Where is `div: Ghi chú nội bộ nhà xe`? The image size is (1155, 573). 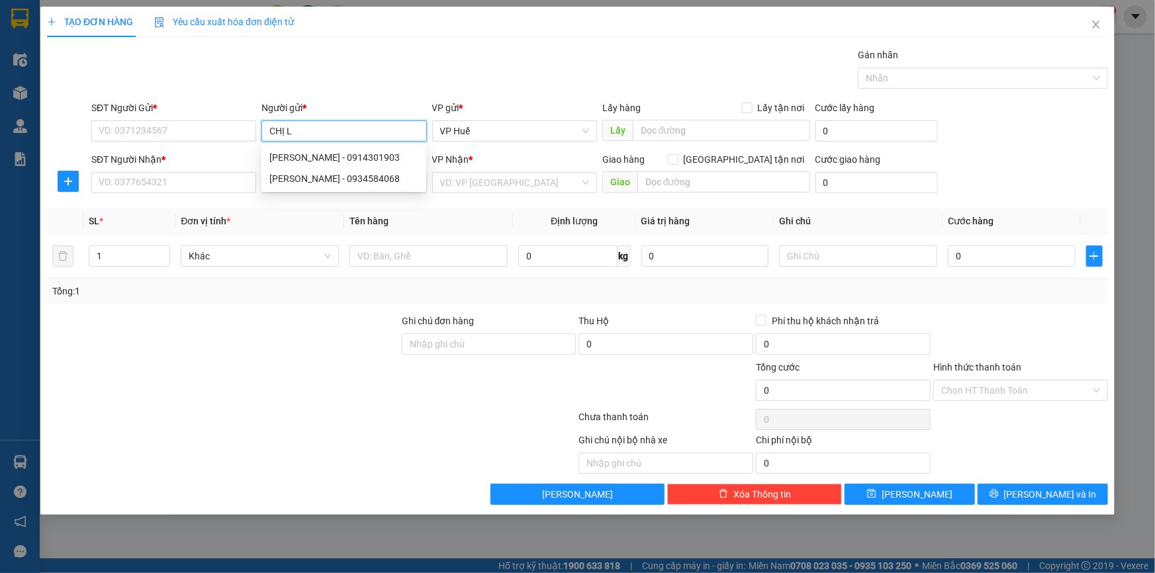
div: Ghi chú nội bộ nhà xe is located at coordinates (666, 443).